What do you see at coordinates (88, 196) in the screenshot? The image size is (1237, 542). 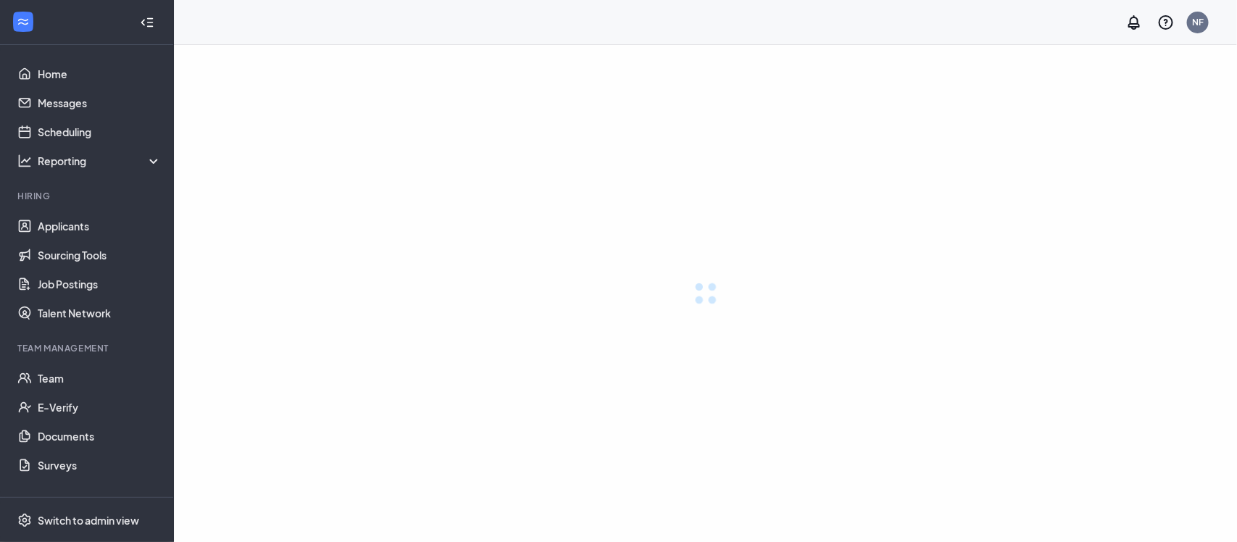 I see `div: Hiring` at bounding box center [88, 196].